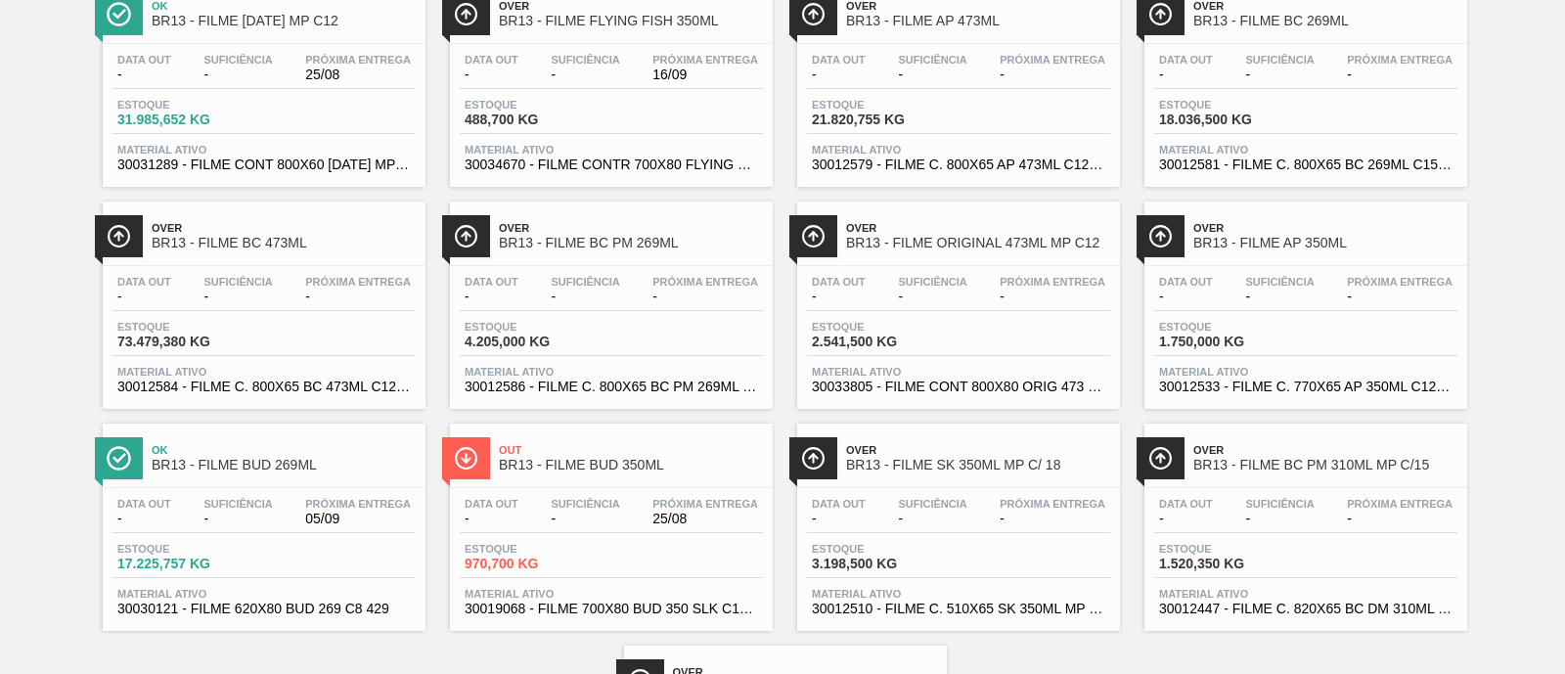 This screenshot has height=674, width=1565. I want to click on a: ÍconeOkBR13 - FILME BUD 269MLData out-Suficiência-Próxima Entrega05/09Estoque17.225,757 KGMateria..., so click(261, 519).